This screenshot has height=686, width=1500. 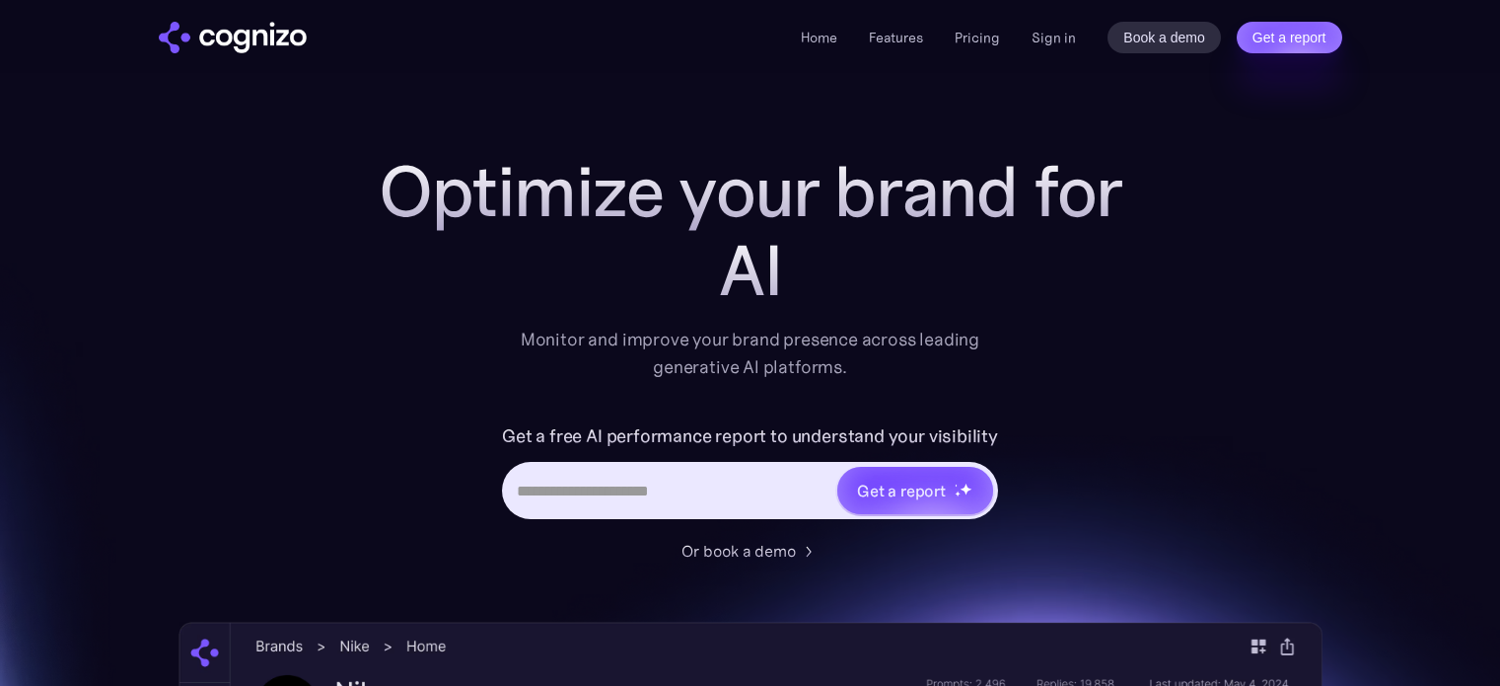 What do you see at coordinates (751, 550) in the screenshot?
I see `a: Or book a demo` at bounding box center [751, 550].